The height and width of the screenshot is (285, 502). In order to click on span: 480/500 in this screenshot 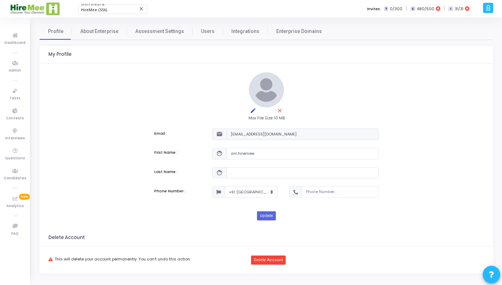, I will do `click(426, 9)`.